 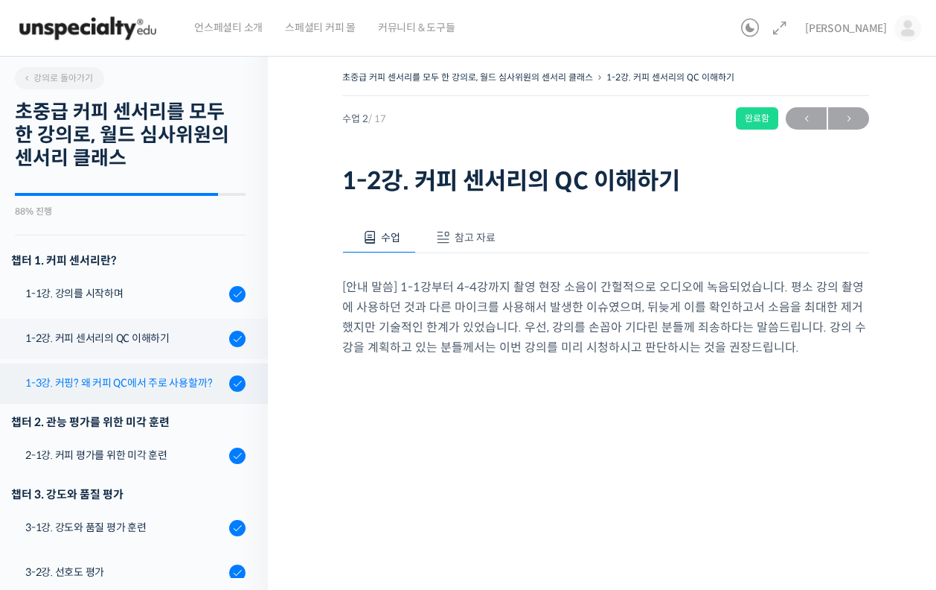 What do you see at coordinates (606, 317) in the screenshot?
I see `p: [안내 말씀] 1-1강부터 4-4강까지 촬영 현장 소음이 간헐적으로 오디오에 녹음되었습니다. 평소 강의 촬영에 사용하던 것과 다른 마이크를 사용해서 발생한 이슈였으며, 뒤늦게...` at bounding box center [606, 317].